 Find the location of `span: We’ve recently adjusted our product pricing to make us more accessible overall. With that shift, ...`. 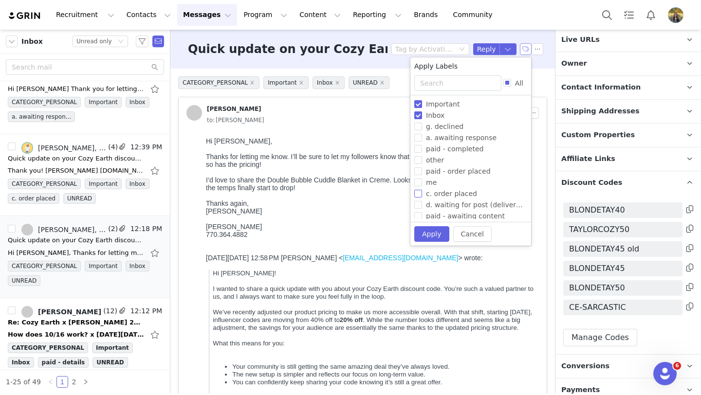

span: We’ve recently adjusted our product pricing to make us more accessible overall. With that shift, ... is located at coordinates (170, 183).